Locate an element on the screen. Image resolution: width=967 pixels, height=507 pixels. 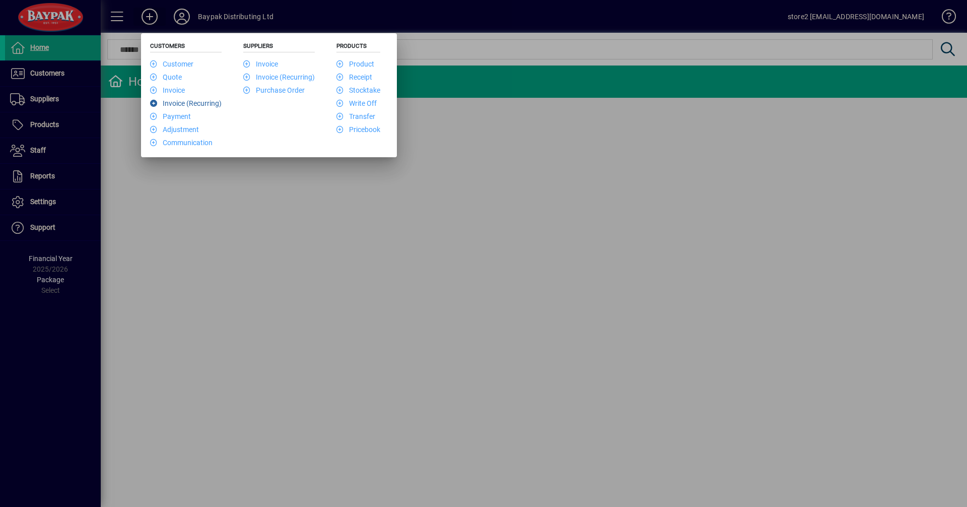
a: Receipt is located at coordinates (354, 77).